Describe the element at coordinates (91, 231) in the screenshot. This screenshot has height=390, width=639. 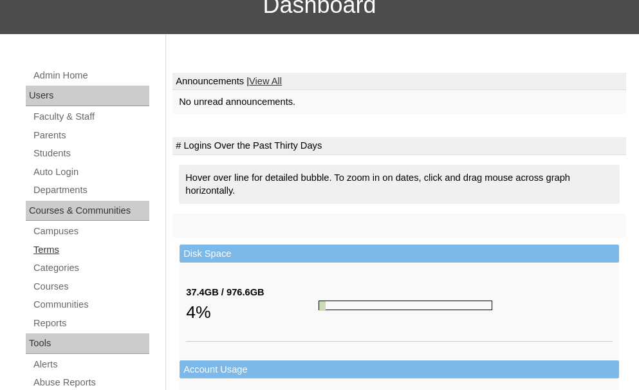
I see `a: Campuses` at that location.